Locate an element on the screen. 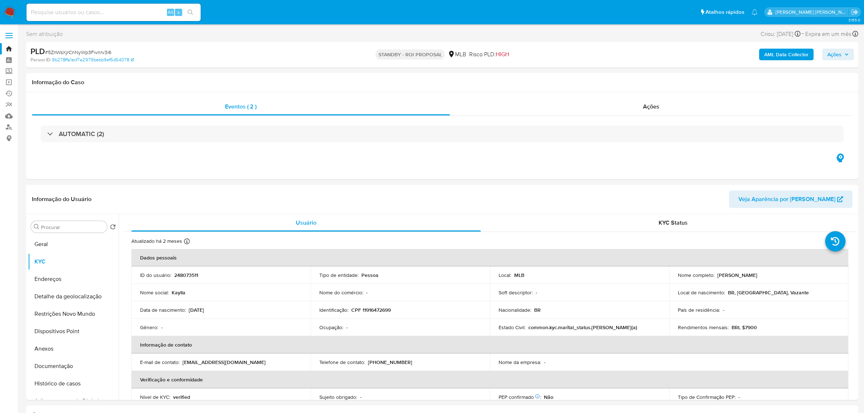 The width and height of the screenshot is (864, 413). p: 248073511 is located at coordinates (186, 275).